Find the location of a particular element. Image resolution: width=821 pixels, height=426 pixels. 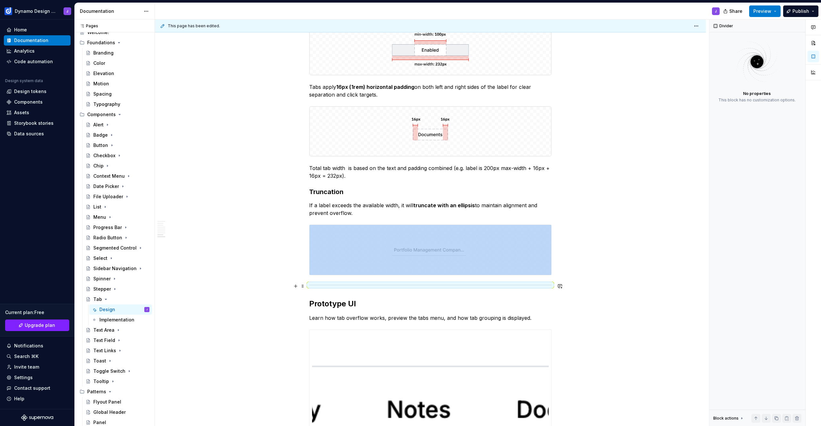

a: Button is located at coordinates (117, 145).